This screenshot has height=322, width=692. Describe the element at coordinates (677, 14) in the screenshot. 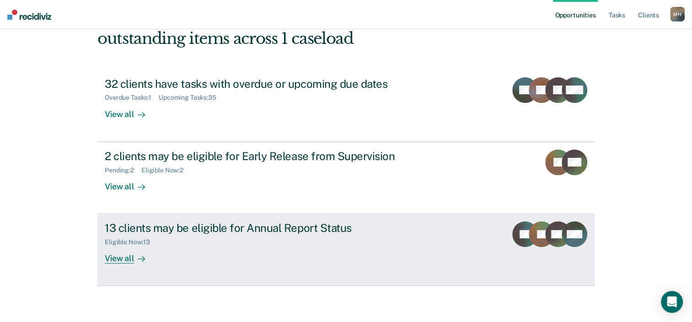

I see `div: M H` at that location.